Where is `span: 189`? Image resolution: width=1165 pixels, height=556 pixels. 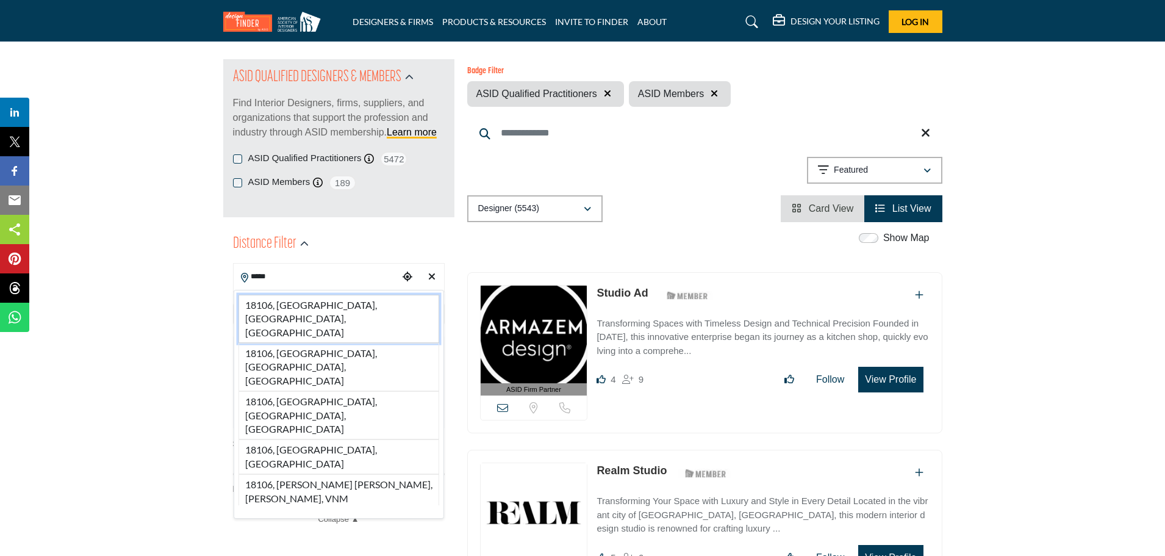
span: 189 is located at coordinates (342, 182).